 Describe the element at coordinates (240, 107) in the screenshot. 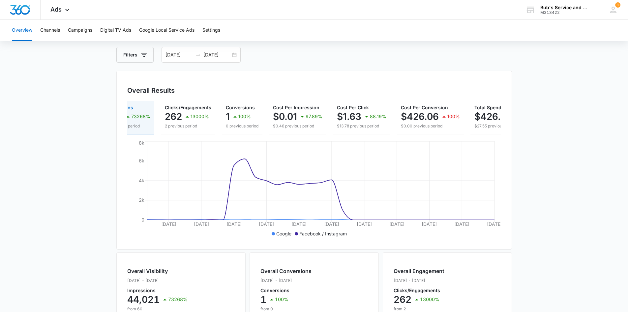

I see `span: Conversions` at that location.